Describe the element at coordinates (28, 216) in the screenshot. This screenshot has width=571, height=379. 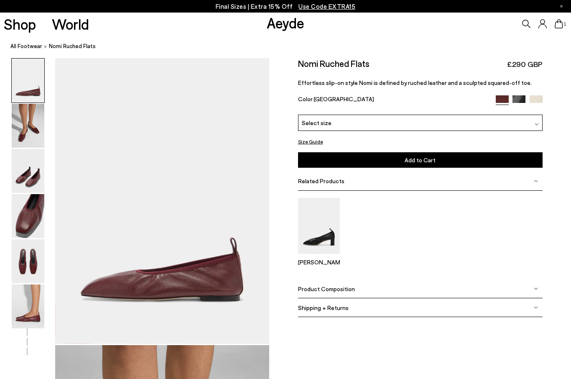
I see `img: Nomi Ruched Flats - Image 4` at that location.